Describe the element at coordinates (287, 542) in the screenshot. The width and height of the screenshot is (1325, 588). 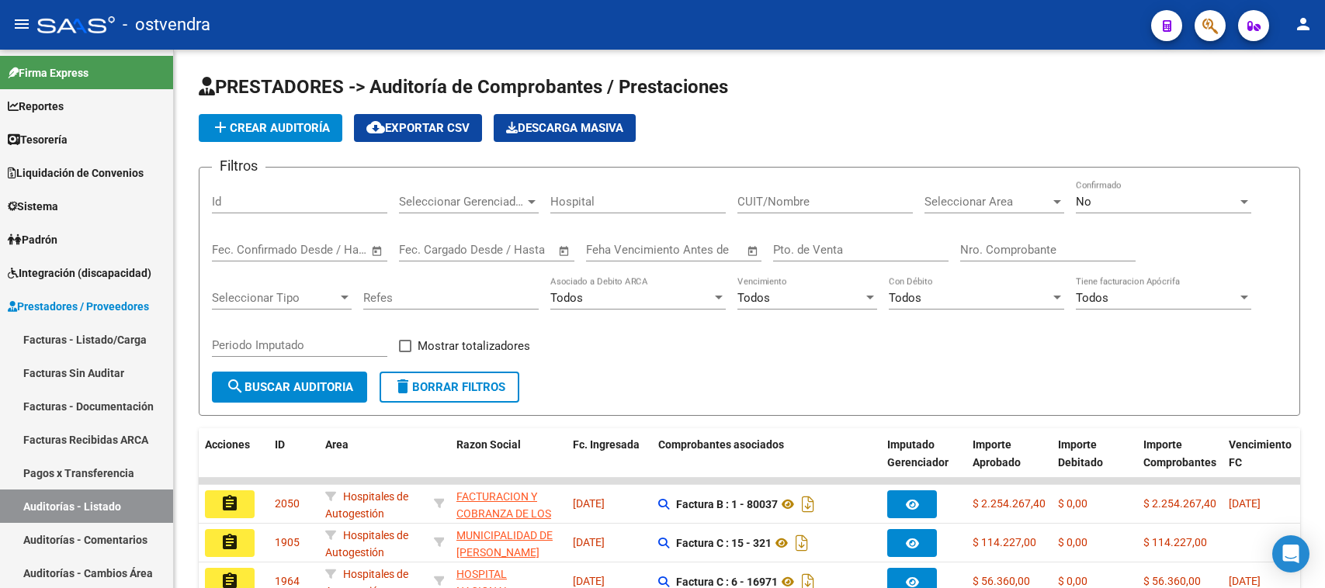
I see `span: 1905` at that location.